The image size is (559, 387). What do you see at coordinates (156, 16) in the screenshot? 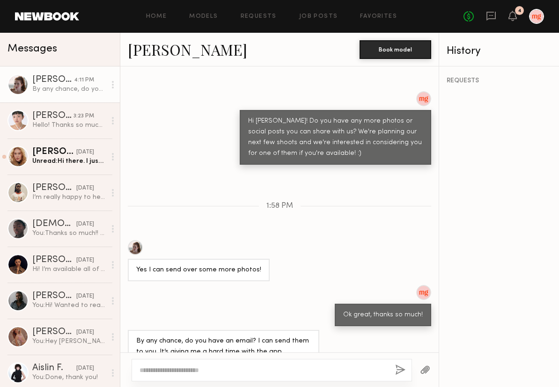
I see `a: Home` at bounding box center [156, 16].